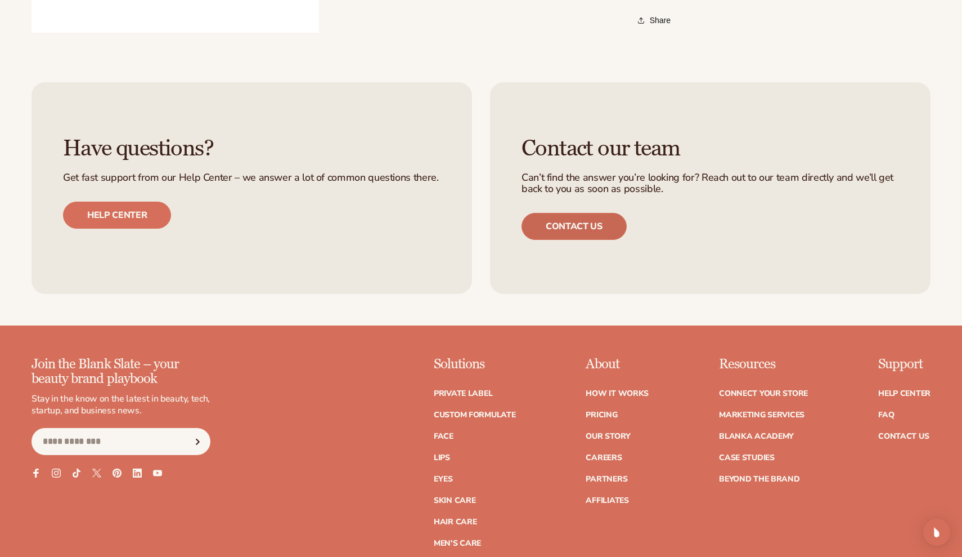 This screenshot has height=557, width=962. What do you see at coordinates (937, 532) in the screenshot?
I see `div: Open Intercom Messenger` at bounding box center [937, 532].